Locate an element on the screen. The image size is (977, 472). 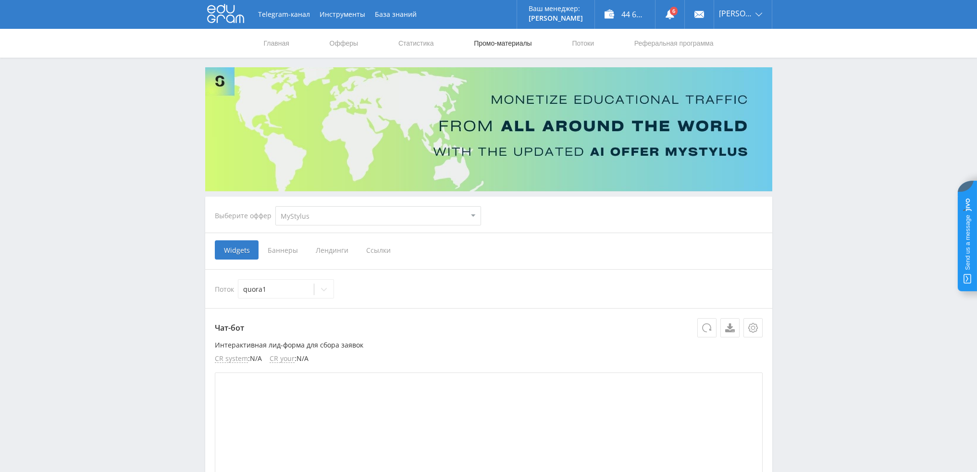
a: Потоки is located at coordinates (583, 43).